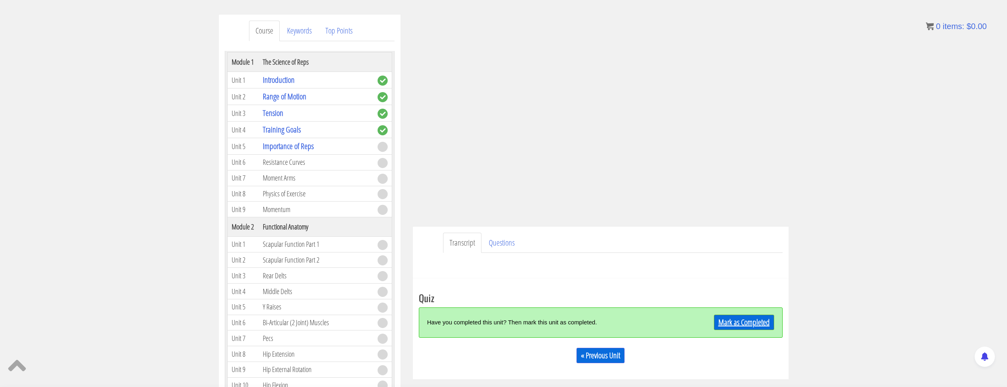 Image resolution: width=1007 pixels, height=387 pixels. What do you see at coordinates (316, 338) in the screenshot?
I see `td: Pecs` at bounding box center [316, 338].